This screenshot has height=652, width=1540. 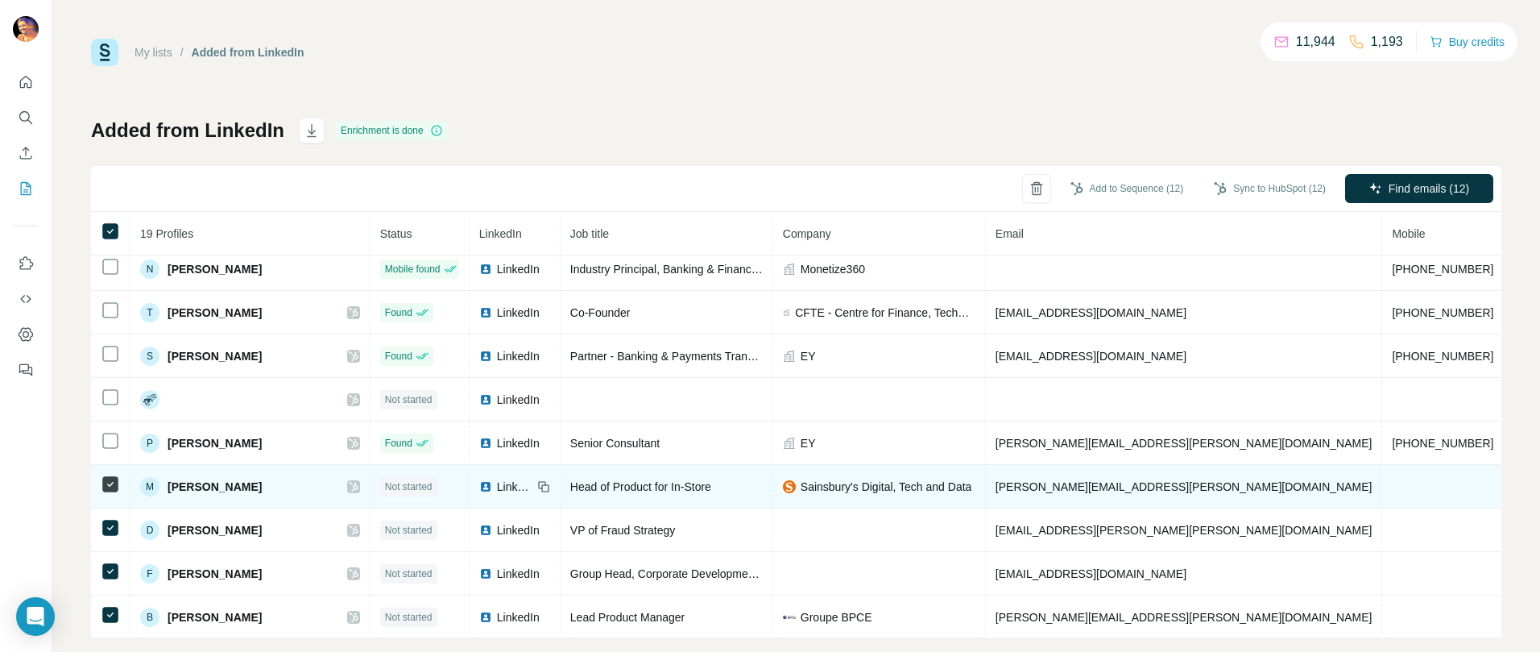 What do you see at coordinates (26, 263) in the screenshot?
I see `button: Use Surfe on LinkedIn` at bounding box center [26, 263].